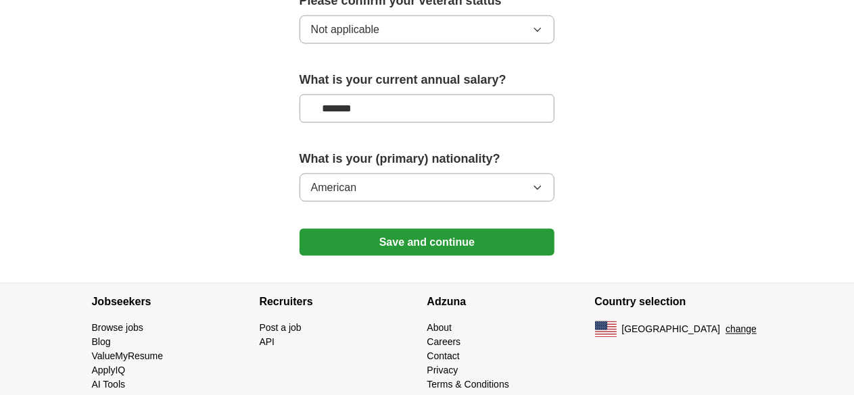 Image resolution: width=854 pixels, height=395 pixels. What do you see at coordinates (281, 328) in the screenshot?
I see `a: Post a job` at bounding box center [281, 328].